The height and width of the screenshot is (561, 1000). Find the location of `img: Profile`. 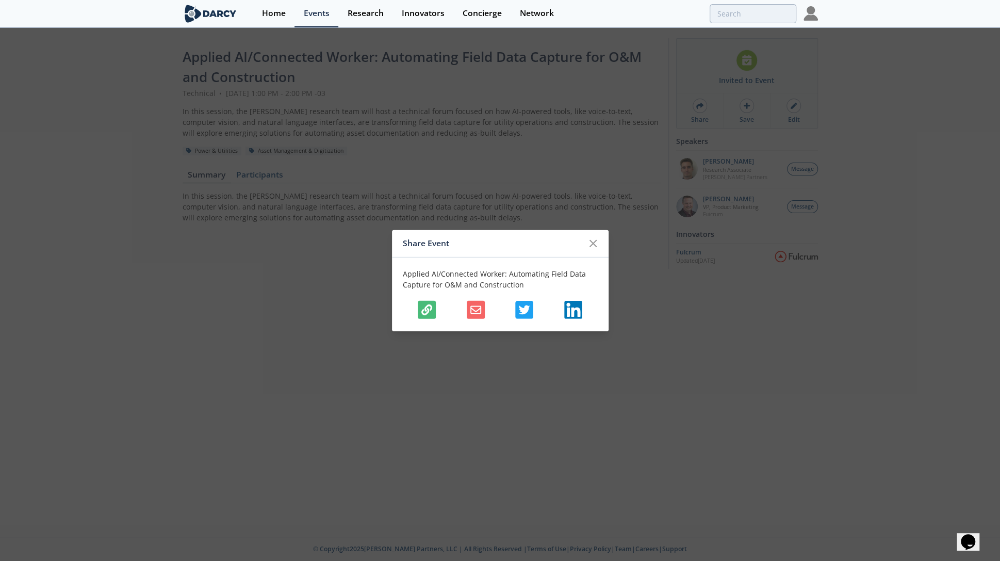

img: Profile is located at coordinates (811, 13).